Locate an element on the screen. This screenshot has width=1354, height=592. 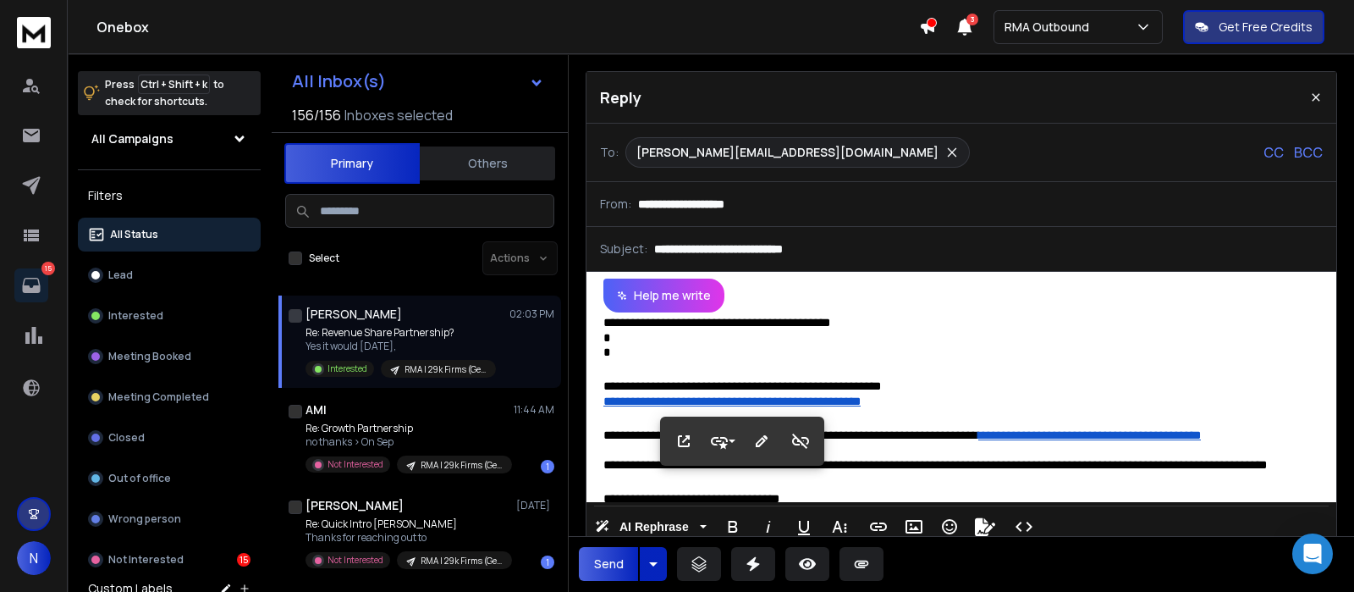
span: Ctrl + Shift + k is located at coordinates (174, 84).